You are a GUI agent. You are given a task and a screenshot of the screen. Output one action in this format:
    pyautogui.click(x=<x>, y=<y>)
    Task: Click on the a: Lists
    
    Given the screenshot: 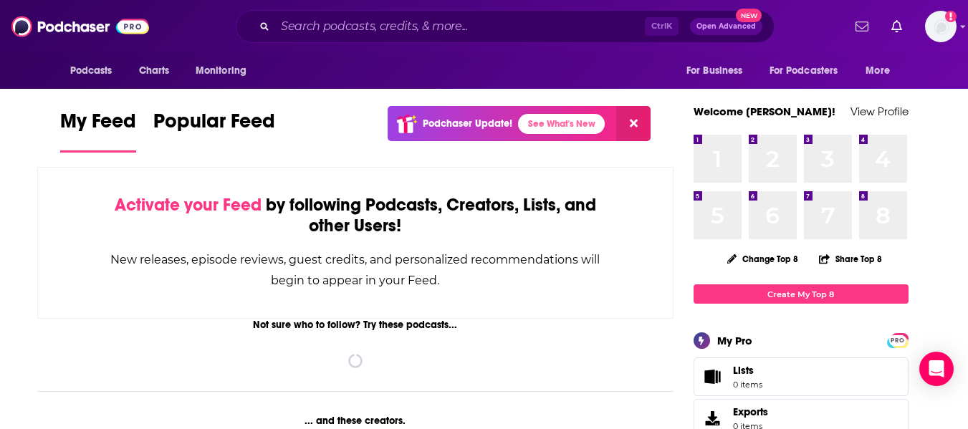 What is the action you would take?
    pyautogui.click(x=801, y=377)
    